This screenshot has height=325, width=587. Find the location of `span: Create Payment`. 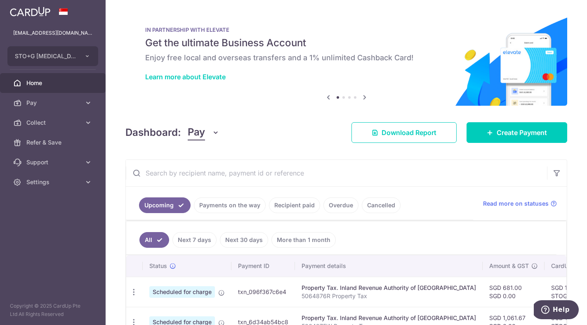

span: Create Payment is located at coordinates (522, 133).